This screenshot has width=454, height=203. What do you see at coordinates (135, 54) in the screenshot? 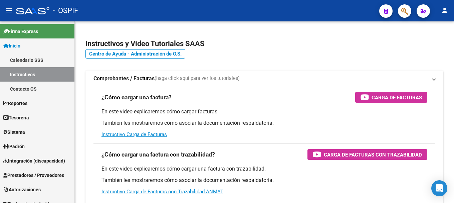
I see `a: Centro de Ayuda - Administración de O.S.` at bounding box center [135, 54].